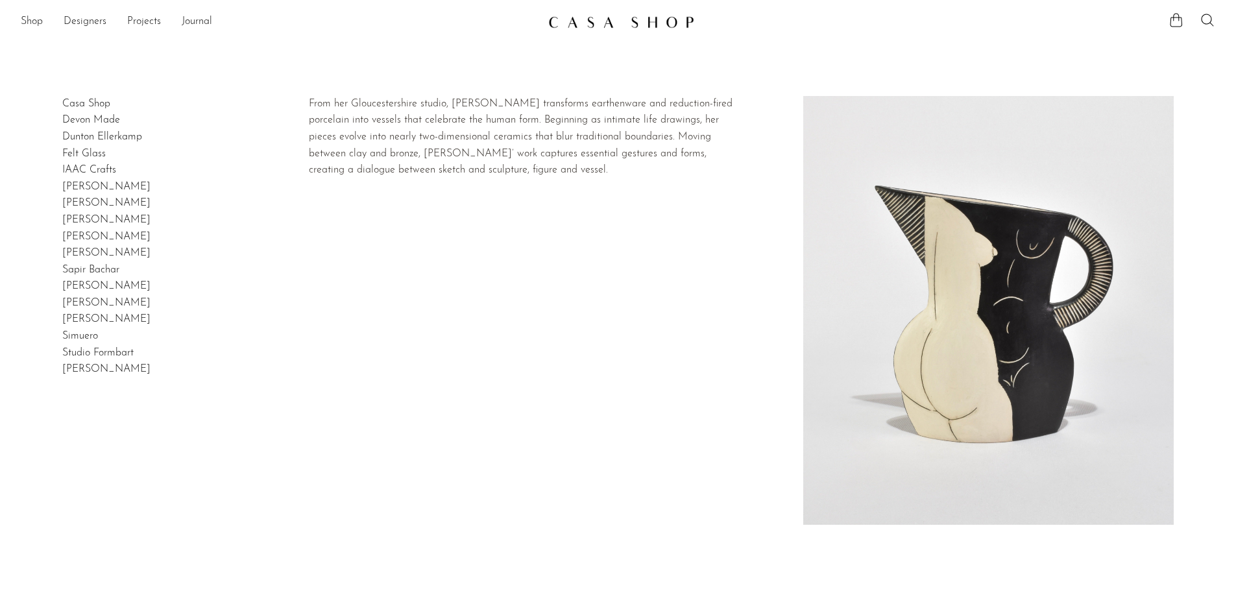 The width and height of the screenshot is (1236, 613). Describe the element at coordinates (91, 270) in the screenshot. I see `a: Sapir Bachar` at that location.